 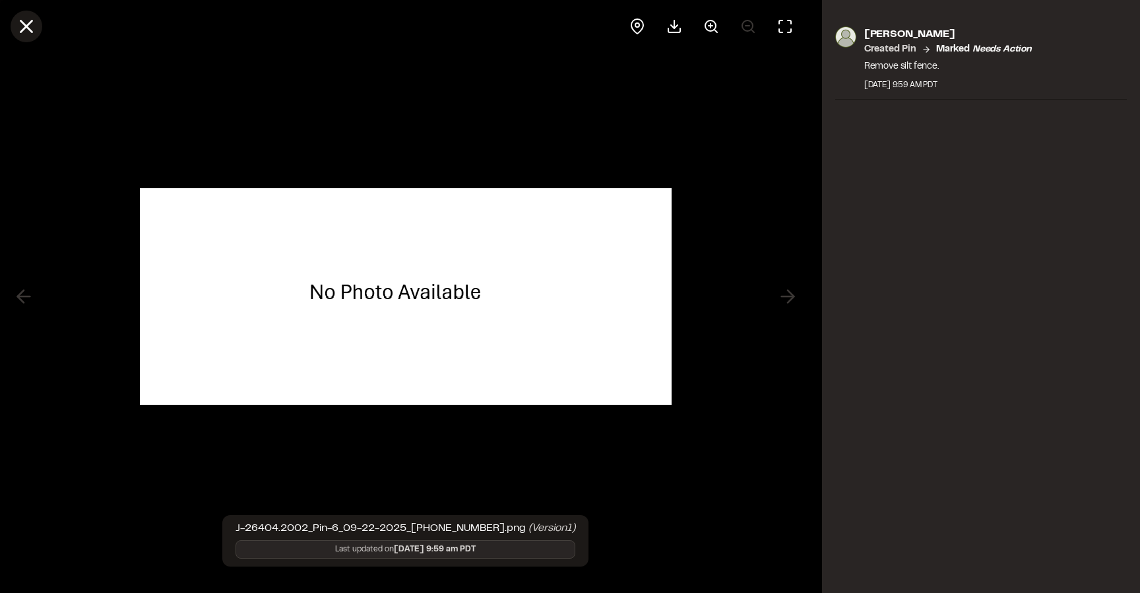 I want to click on p: Remove silt fence., so click(x=948, y=67).